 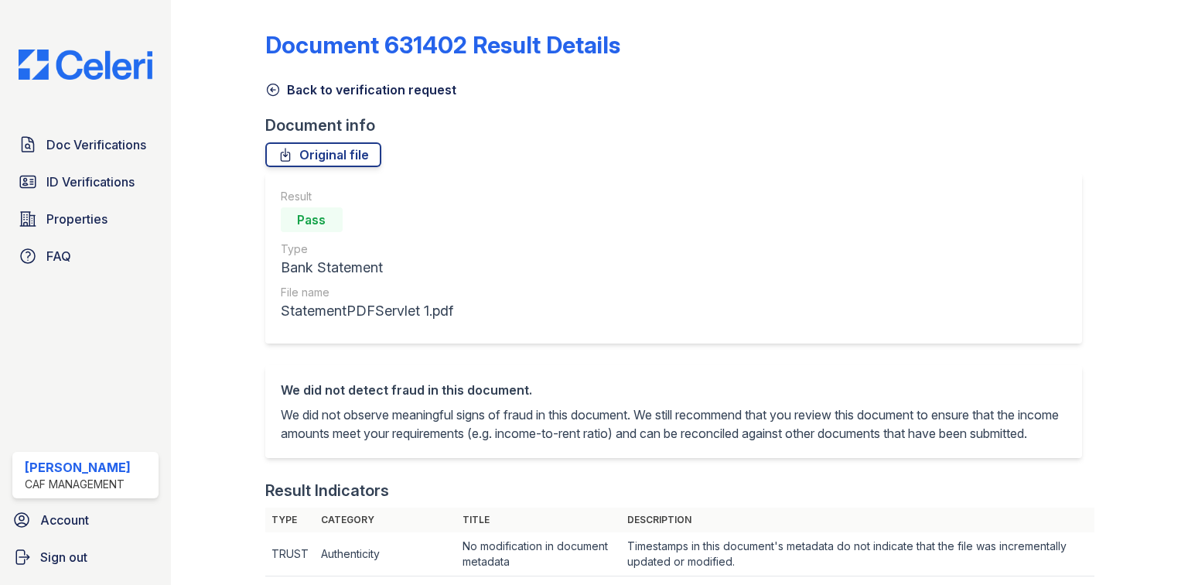 What do you see at coordinates (312, 220) in the screenshot?
I see `div: Pass` at bounding box center [312, 220].